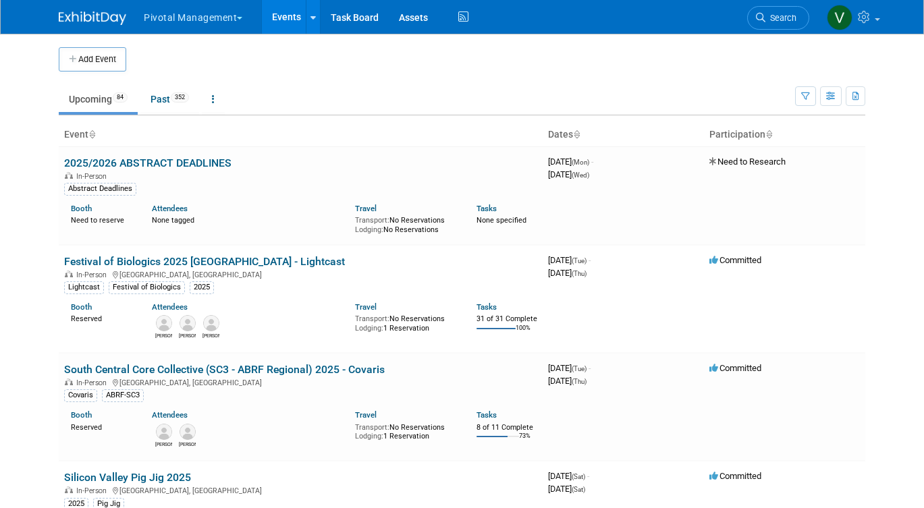 The image size is (924, 508). Describe the element at coordinates (180, 97) in the screenshot. I see `span: 352` at that location.